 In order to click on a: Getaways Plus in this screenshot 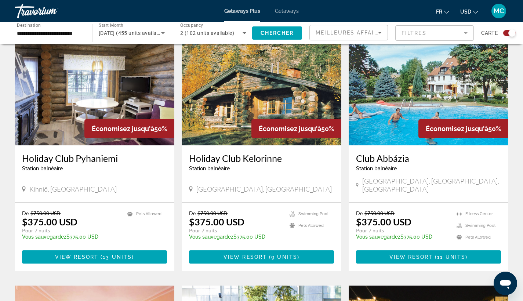, I will do `click(242, 11)`.